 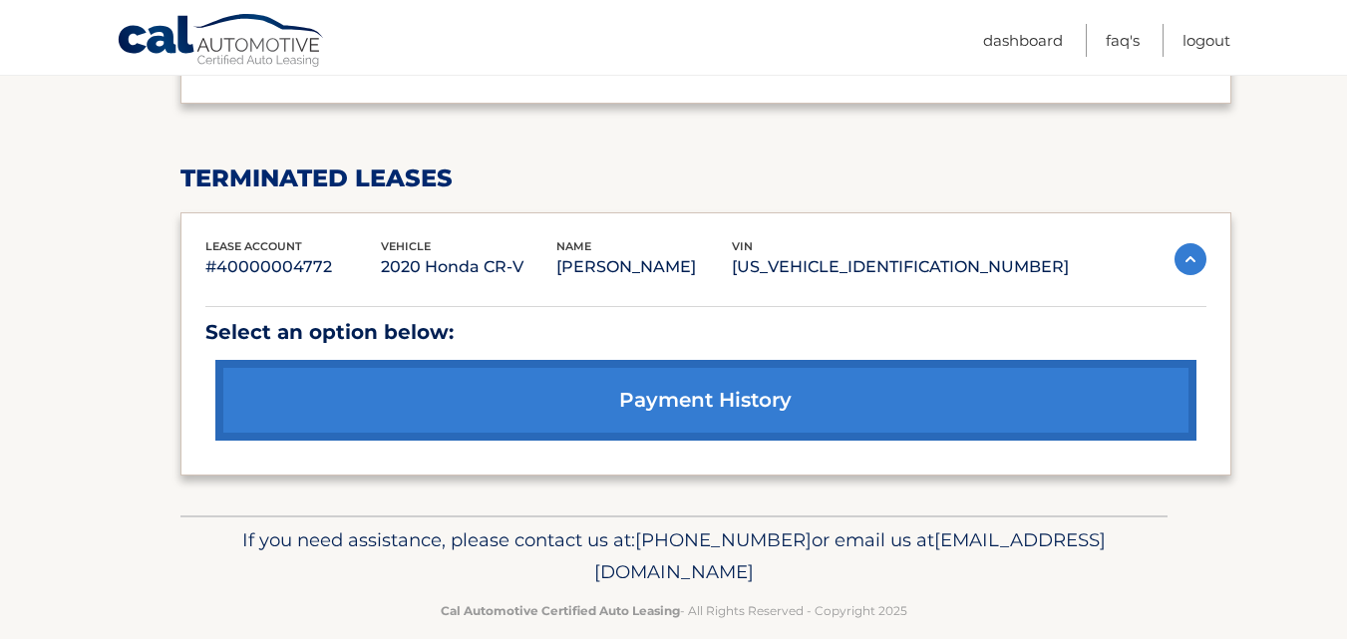 What do you see at coordinates (560, 610) in the screenshot?
I see `strong: Cal Automotive Certified Auto Leasing` at bounding box center [560, 610].